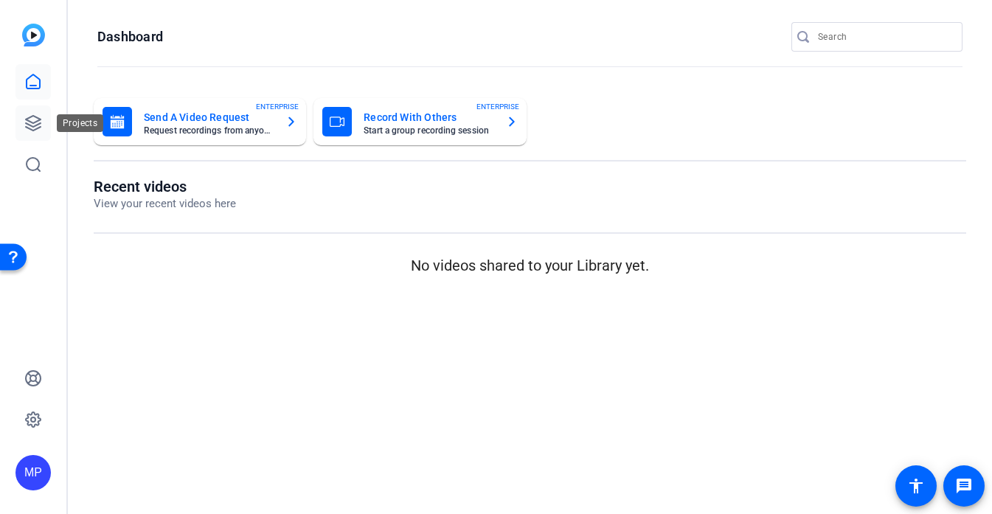  I want to click on mat-card-subtitle: Start a group recording session, so click(429, 131).